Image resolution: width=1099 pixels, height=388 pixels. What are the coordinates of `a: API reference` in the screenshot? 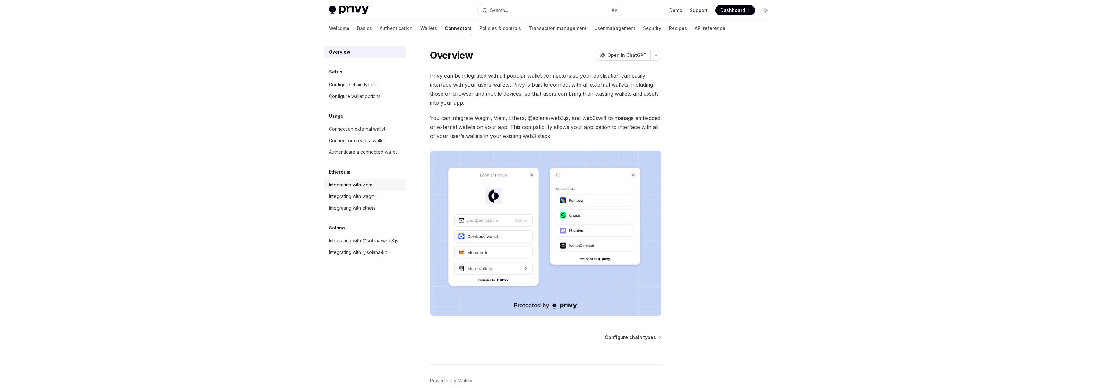 It's located at (709, 28).